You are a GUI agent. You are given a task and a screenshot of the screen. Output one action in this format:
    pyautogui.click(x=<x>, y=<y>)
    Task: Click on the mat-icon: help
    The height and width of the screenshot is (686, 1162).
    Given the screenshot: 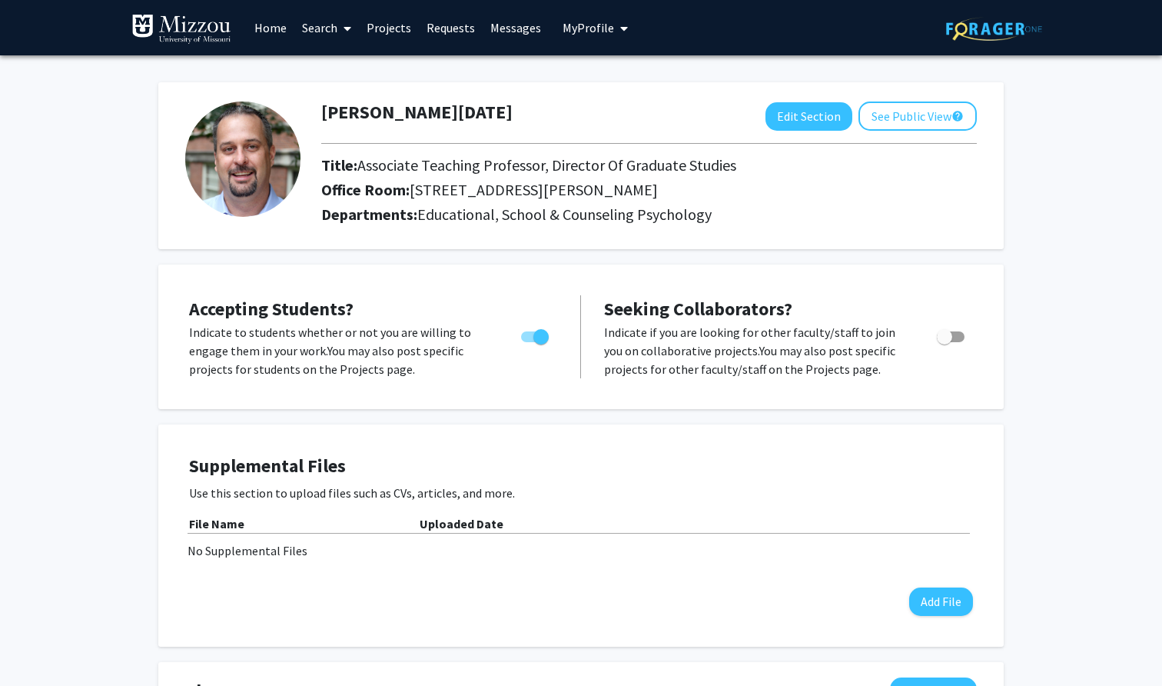 What is the action you would take?
    pyautogui.click(x=958, y=116)
    